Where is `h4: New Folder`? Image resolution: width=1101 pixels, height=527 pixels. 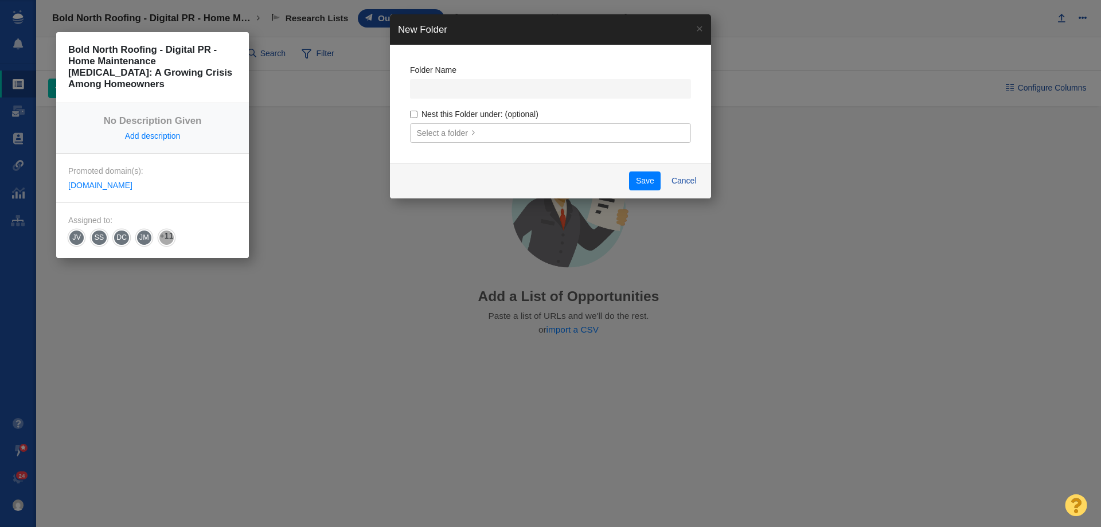
h4: New Folder is located at coordinates (422, 29).